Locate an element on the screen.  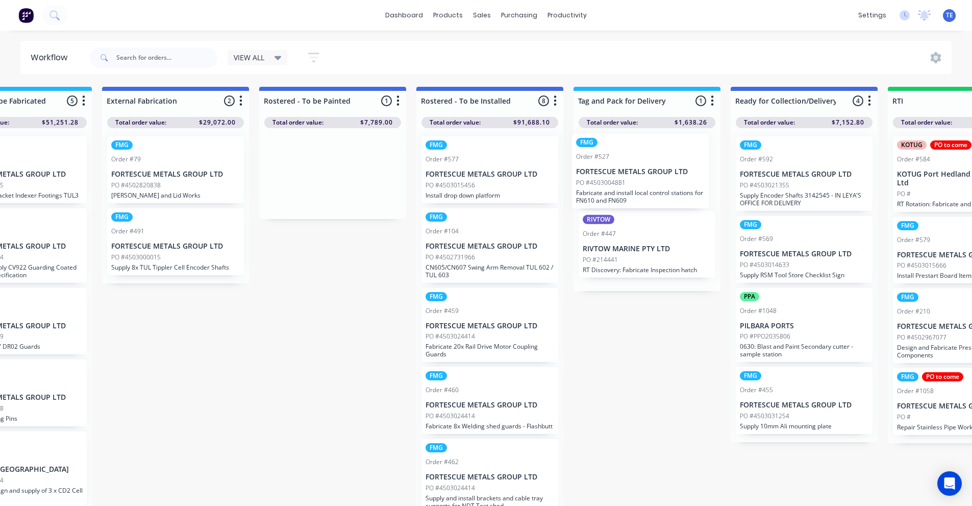
a: dashboard is located at coordinates (404, 15).